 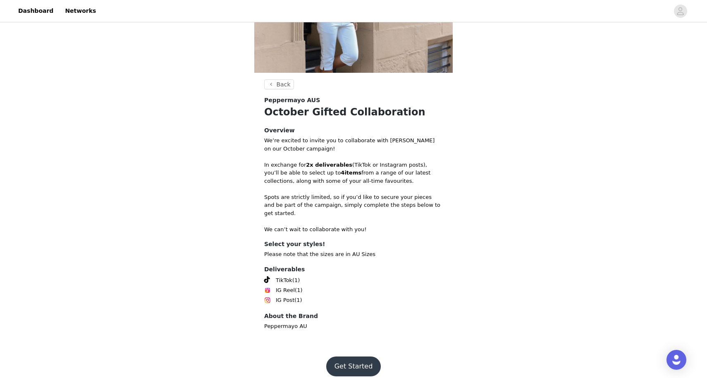 I want to click on span: TikTok, so click(x=284, y=280).